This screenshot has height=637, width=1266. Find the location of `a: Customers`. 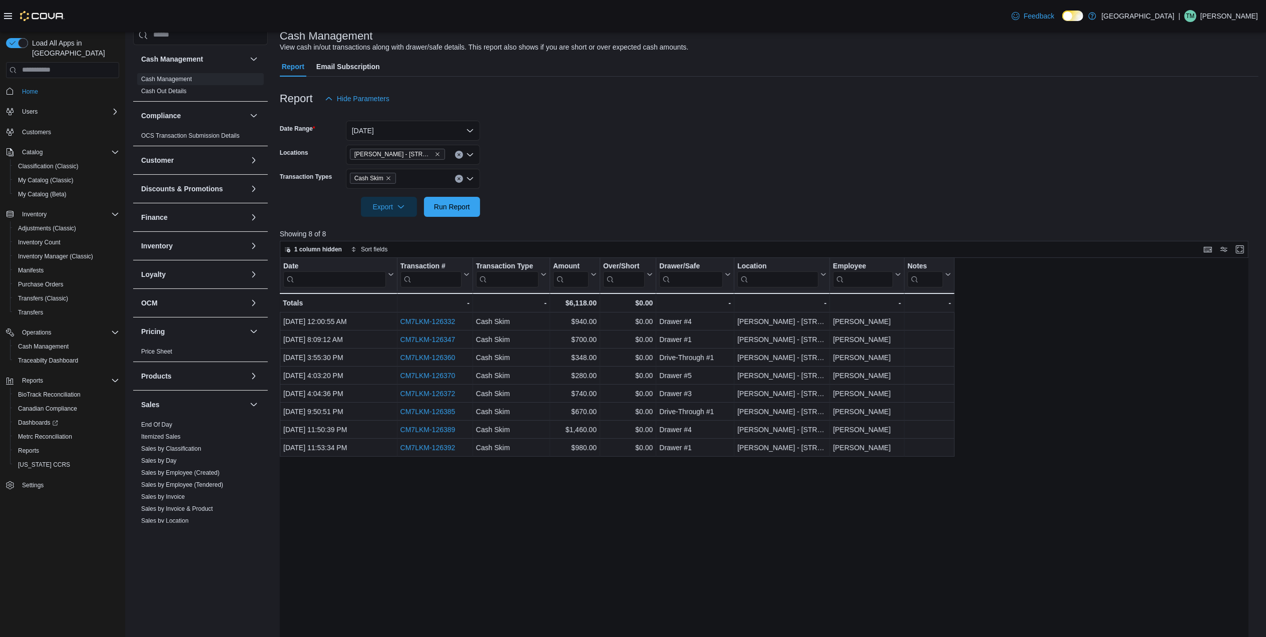

a: Customers is located at coordinates (37, 132).